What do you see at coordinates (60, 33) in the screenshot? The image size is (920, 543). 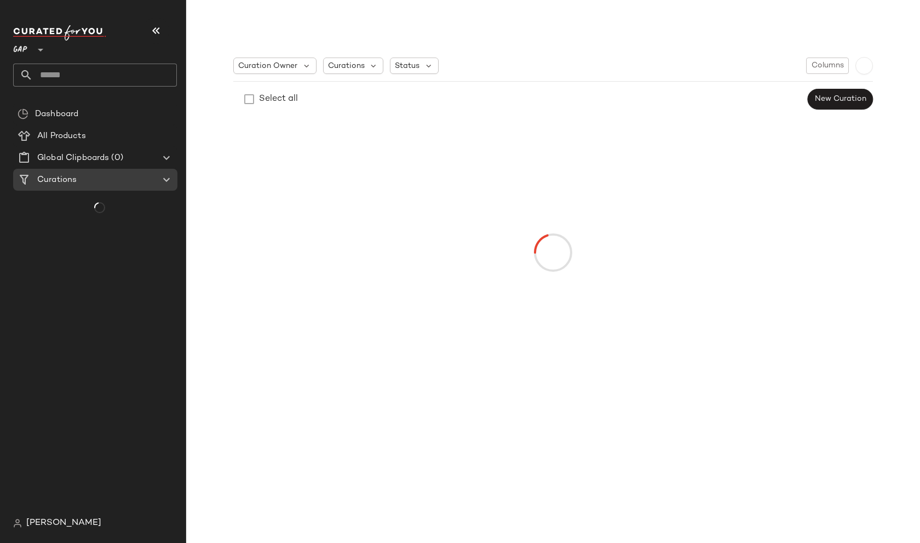 I see `img: cfy_white_logo.C9jOOHJF.svg` at bounding box center [60, 33].